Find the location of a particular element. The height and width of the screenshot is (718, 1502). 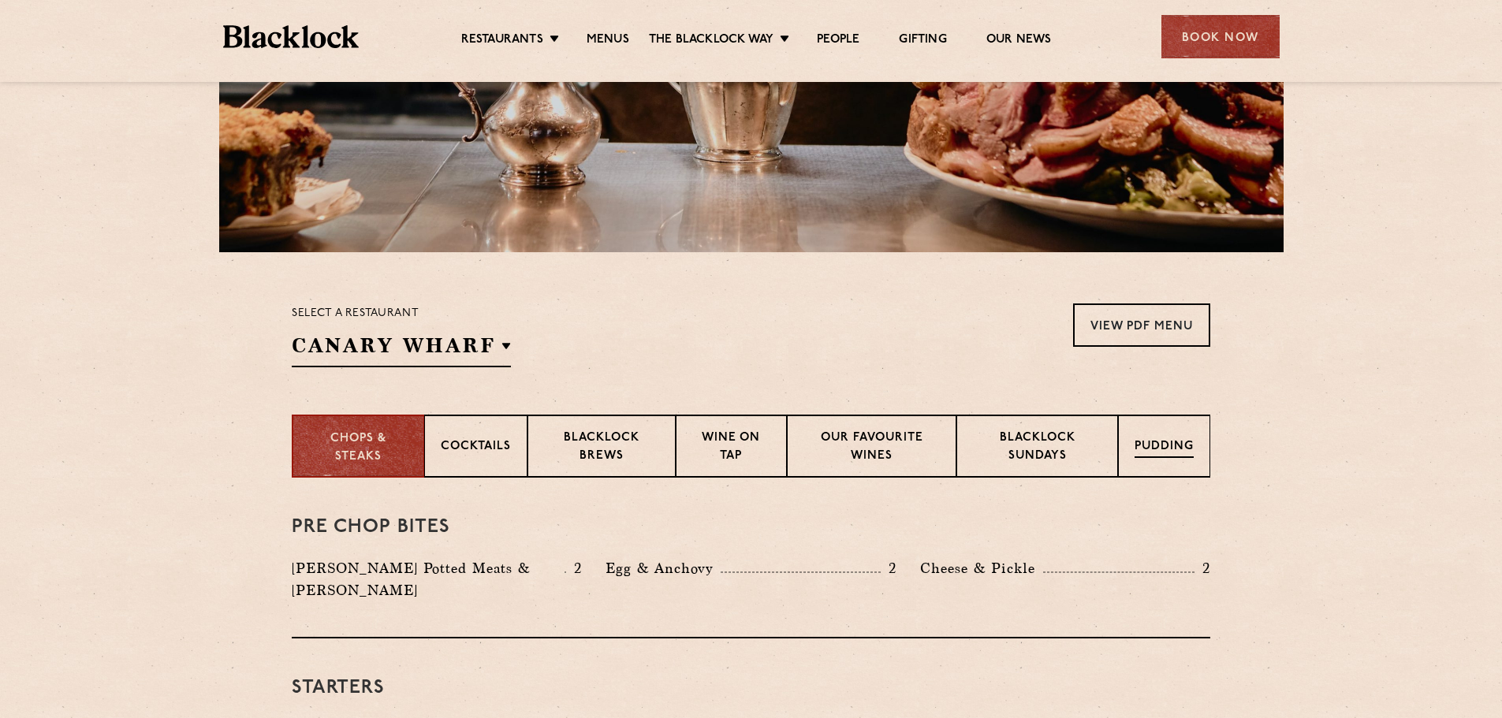

p: Egg & Anchovy is located at coordinates (663, 568).